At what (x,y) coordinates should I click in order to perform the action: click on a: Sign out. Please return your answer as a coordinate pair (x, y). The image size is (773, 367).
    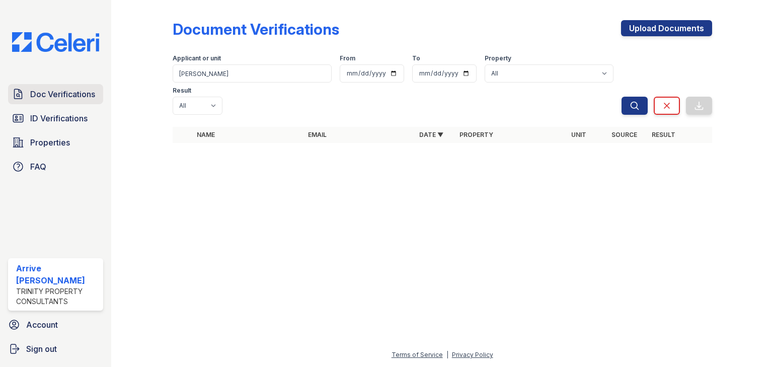
    Looking at the image, I should click on (55, 349).